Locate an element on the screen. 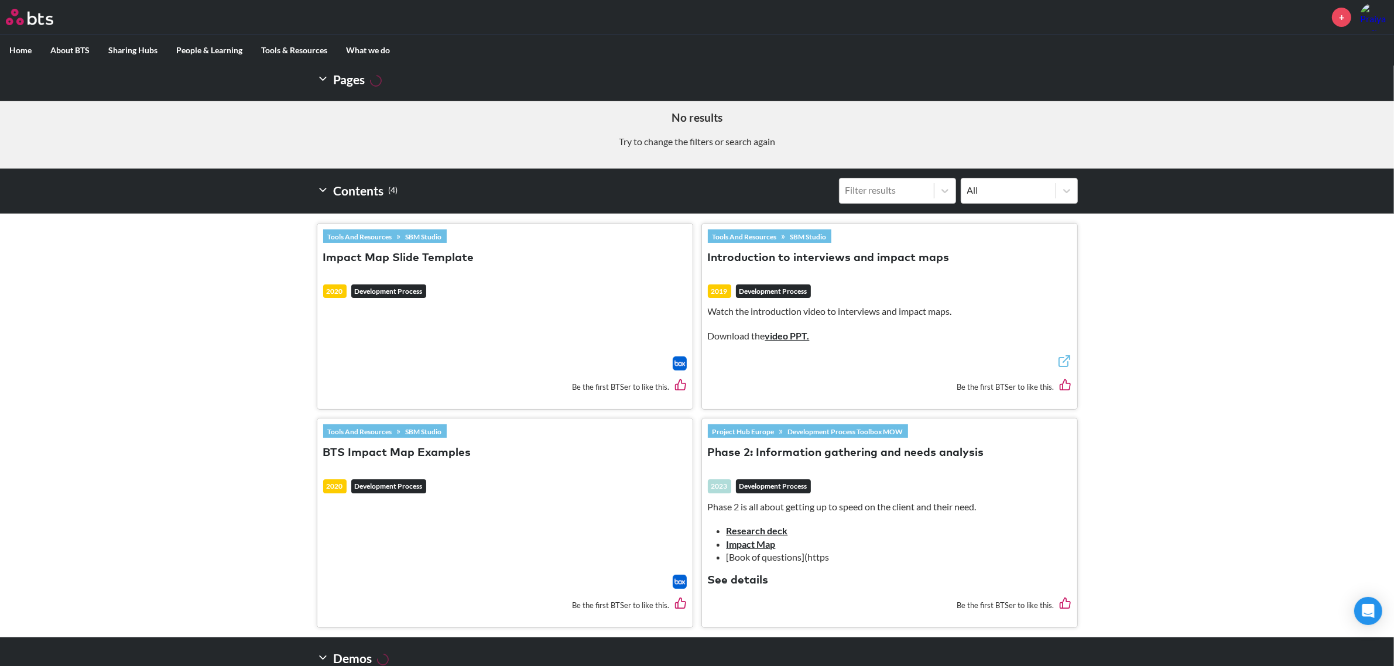 The image size is (1394, 666). label: People & Learning is located at coordinates (209, 50).